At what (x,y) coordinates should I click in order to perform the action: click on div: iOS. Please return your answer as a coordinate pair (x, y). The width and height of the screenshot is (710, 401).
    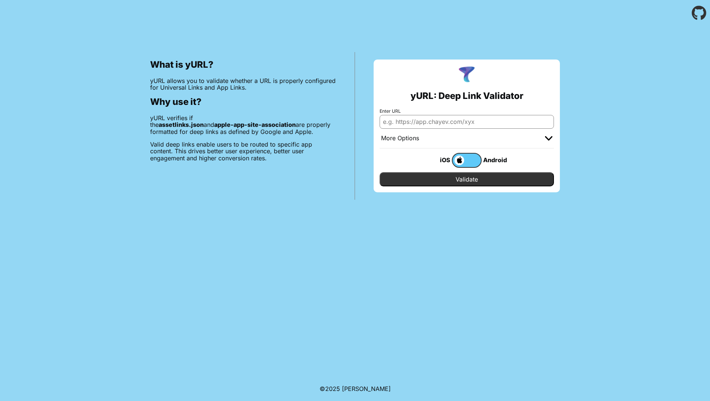
    Looking at the image, I should click on (437, 160).